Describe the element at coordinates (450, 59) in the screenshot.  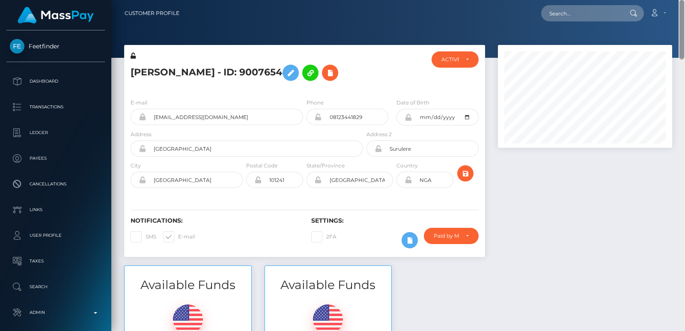
I see `div: ACTIVE` at that location.